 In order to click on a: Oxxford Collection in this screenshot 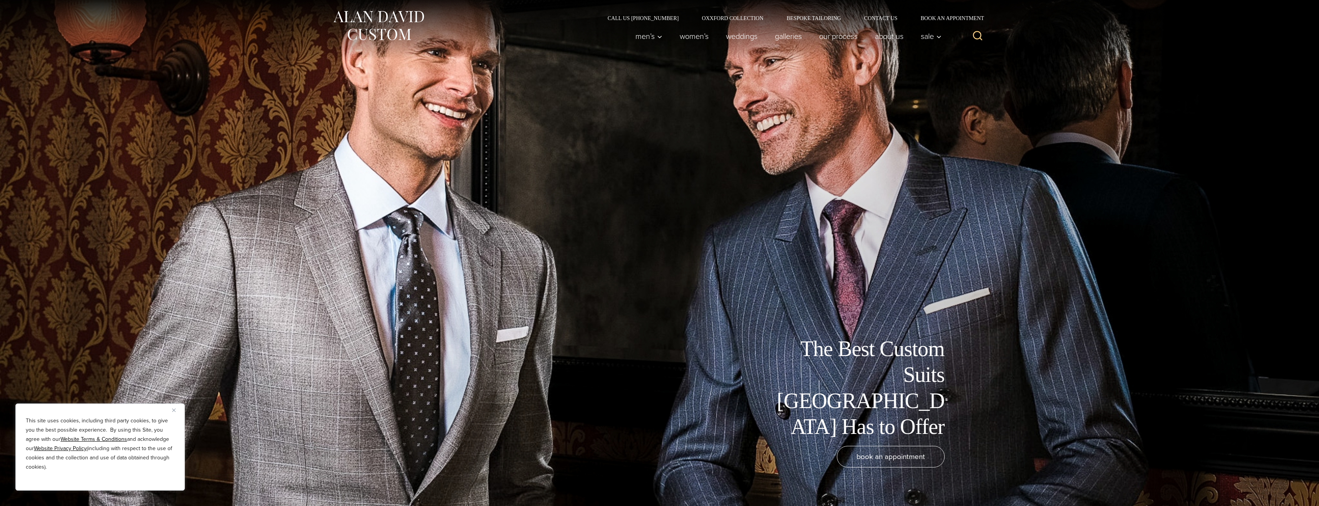, I will do `click(733, 18)`.